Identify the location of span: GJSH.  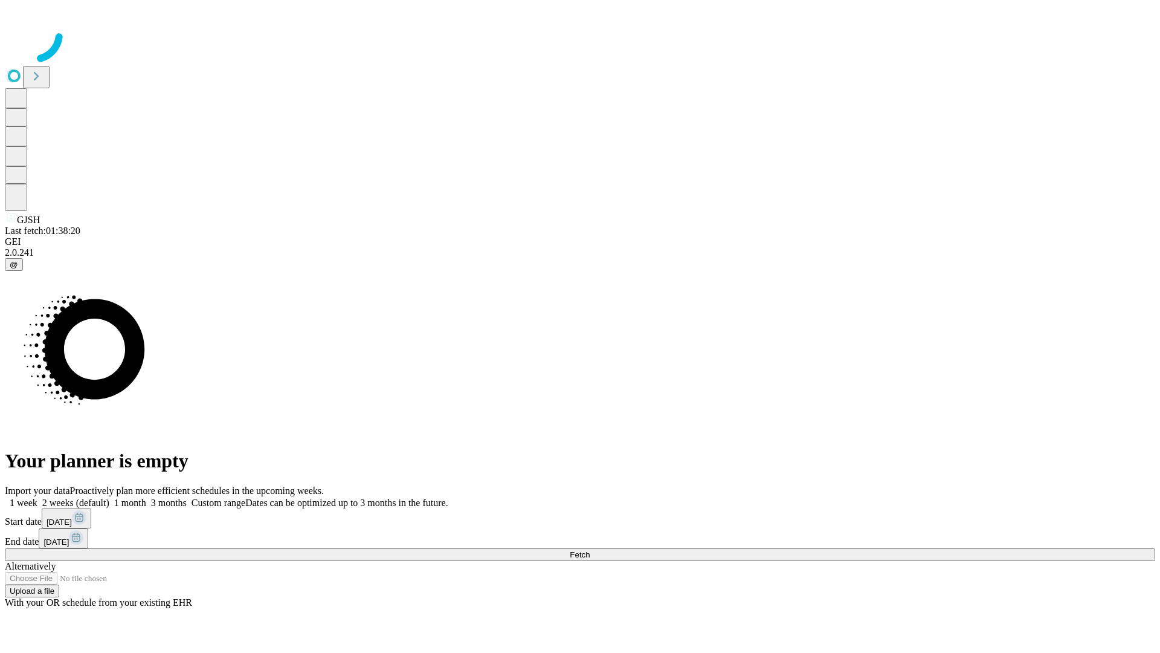
(28, 219).